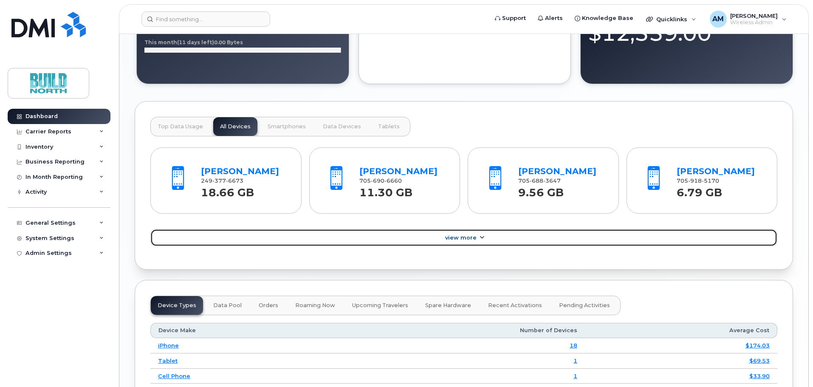 This screenshot has height=387, width=813. What do you see at coordinates (699, 190) in the screenshot?
I see `strong: 6.79 GB` at bounding box center [699, 190].